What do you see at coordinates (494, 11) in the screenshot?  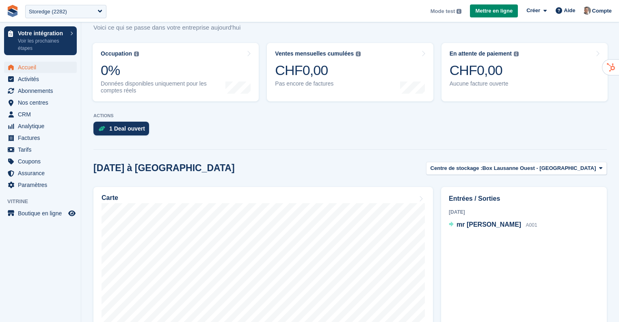 I see `a: Mettre en ligne` at bounding box center [494, 11].